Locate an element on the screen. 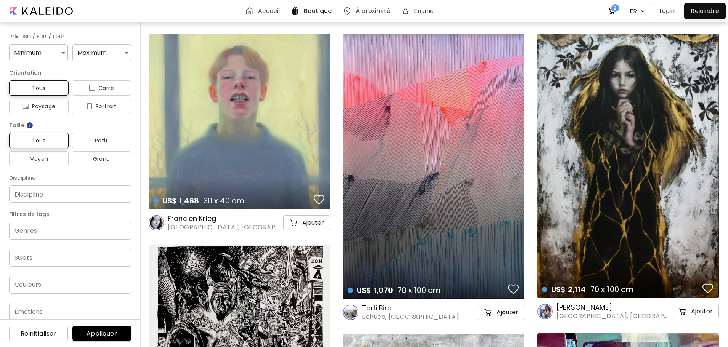  div: Maximum is located at coordinates (102, 53).